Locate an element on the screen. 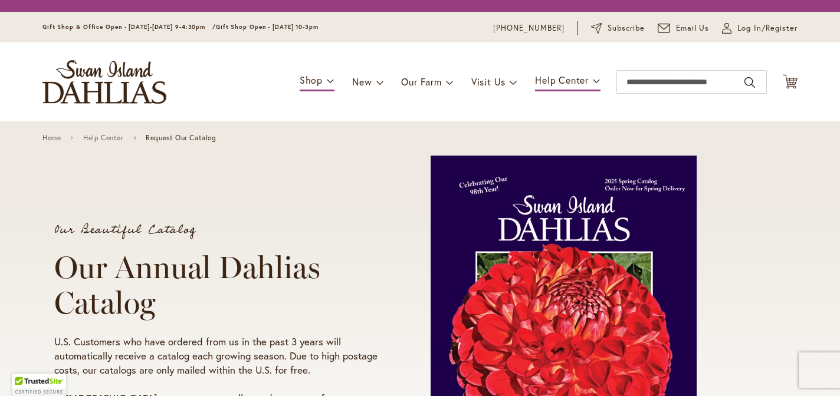 The image size is (840, 396). a: Log In/Register is located at coordinates (759, 28).